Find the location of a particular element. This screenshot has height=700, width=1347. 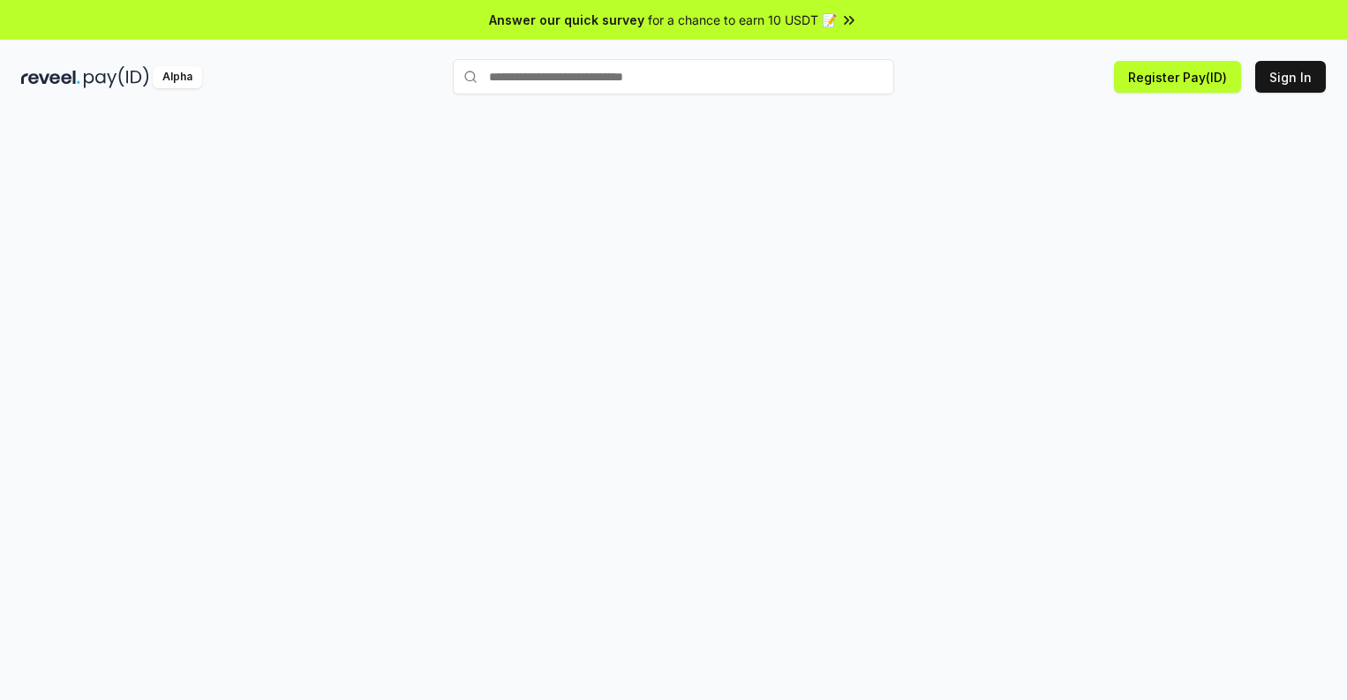

button: Register Pay(ID) is located at coordinates (1178, 77).